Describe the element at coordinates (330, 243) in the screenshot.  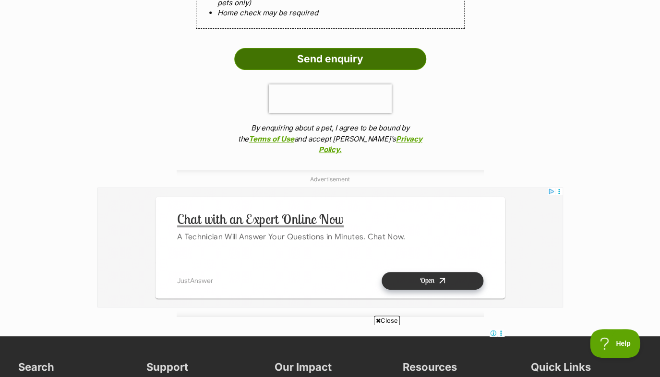
I see `div: Advertisement` at that location.